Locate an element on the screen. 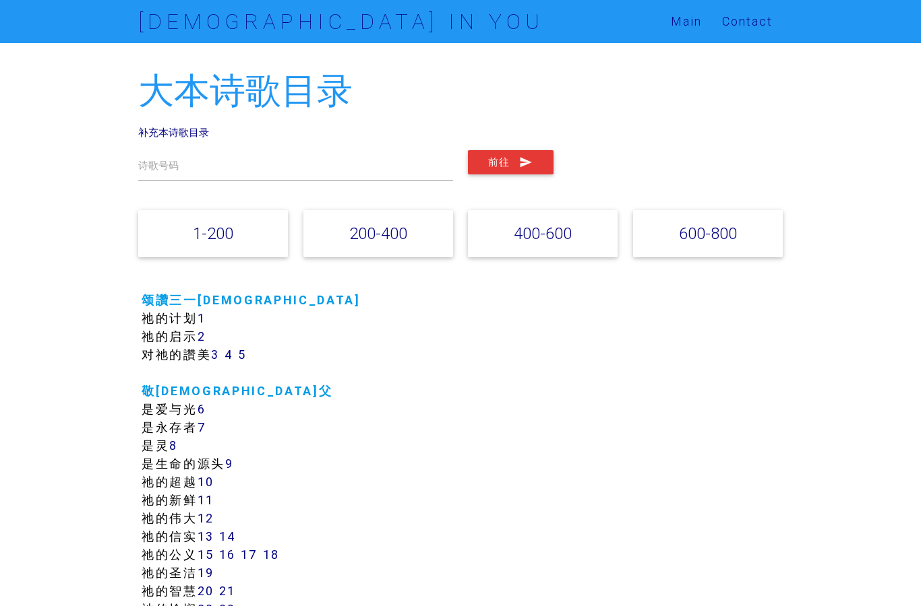 Image resolution: width=921 pixels, height=606 pixels. a: 10 is located at coordinates (206, 482).